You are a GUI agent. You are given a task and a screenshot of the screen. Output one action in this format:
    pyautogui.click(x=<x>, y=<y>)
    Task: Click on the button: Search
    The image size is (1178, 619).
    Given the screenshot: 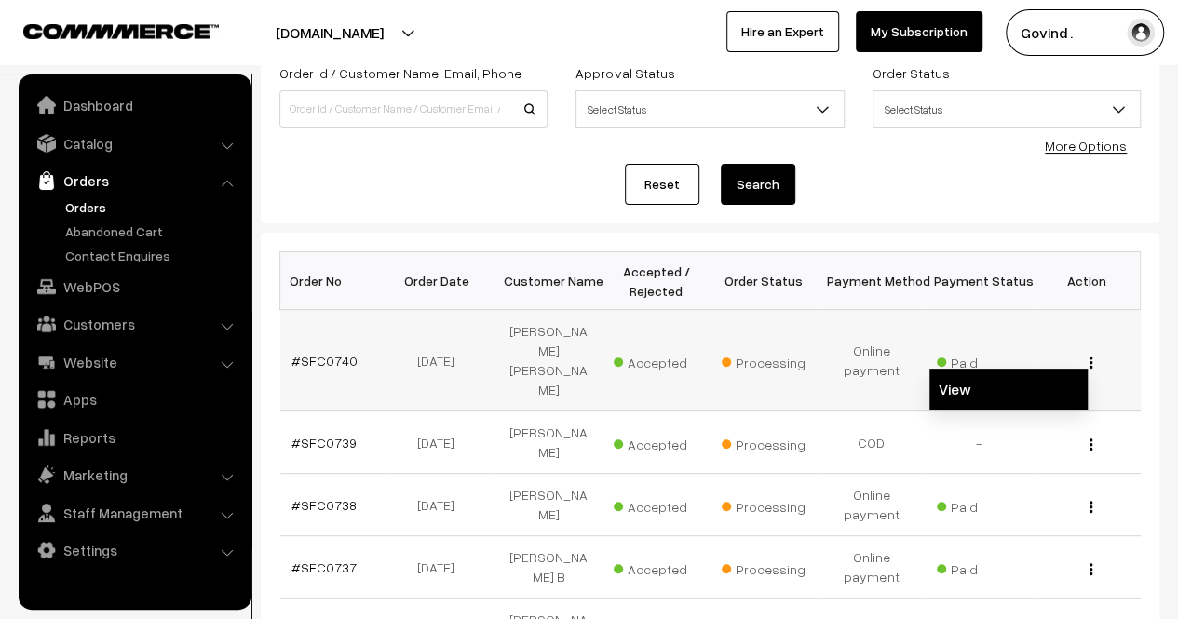 What is the action you would take?
    pyautogui.click(x=758, y=184)
    